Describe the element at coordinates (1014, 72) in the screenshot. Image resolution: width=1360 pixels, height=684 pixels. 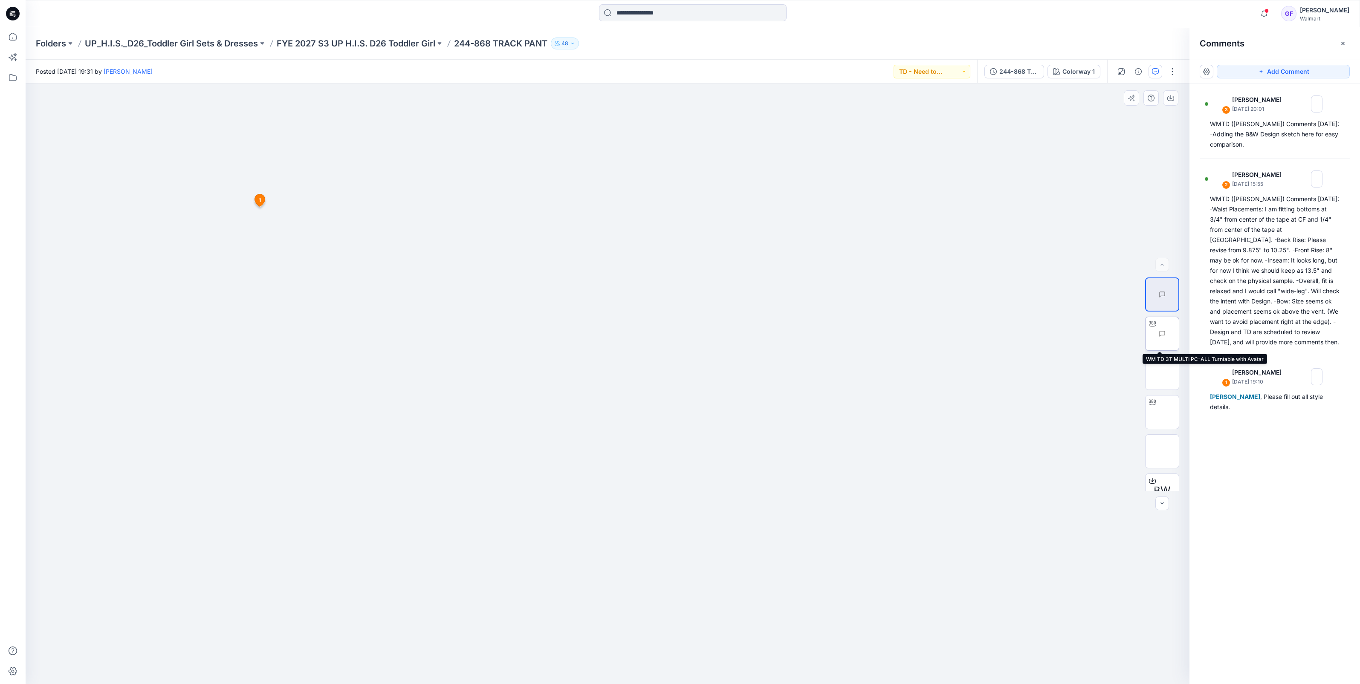
I see `button: 244-868 TRACK PANT` at that location.